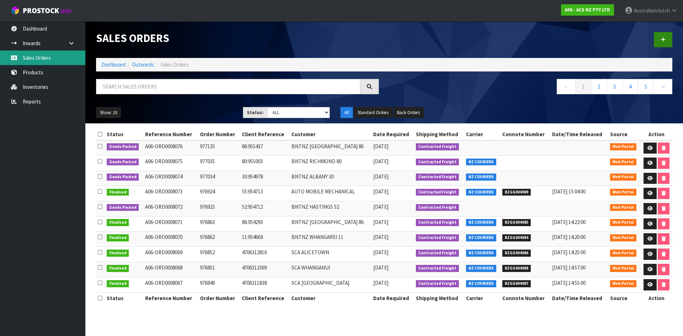  Describe the element at coordinates (651, 10) in the screenshot. I see `span: Australianclutch` at that location.